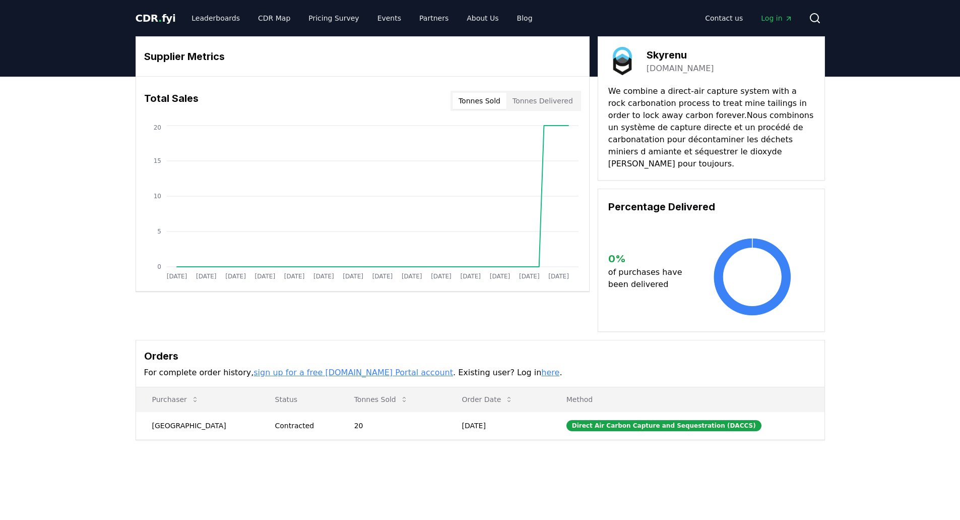  Describe the element at coordinates (156, 18) in the screenshot. I see `span: CDR fyi` at that location.